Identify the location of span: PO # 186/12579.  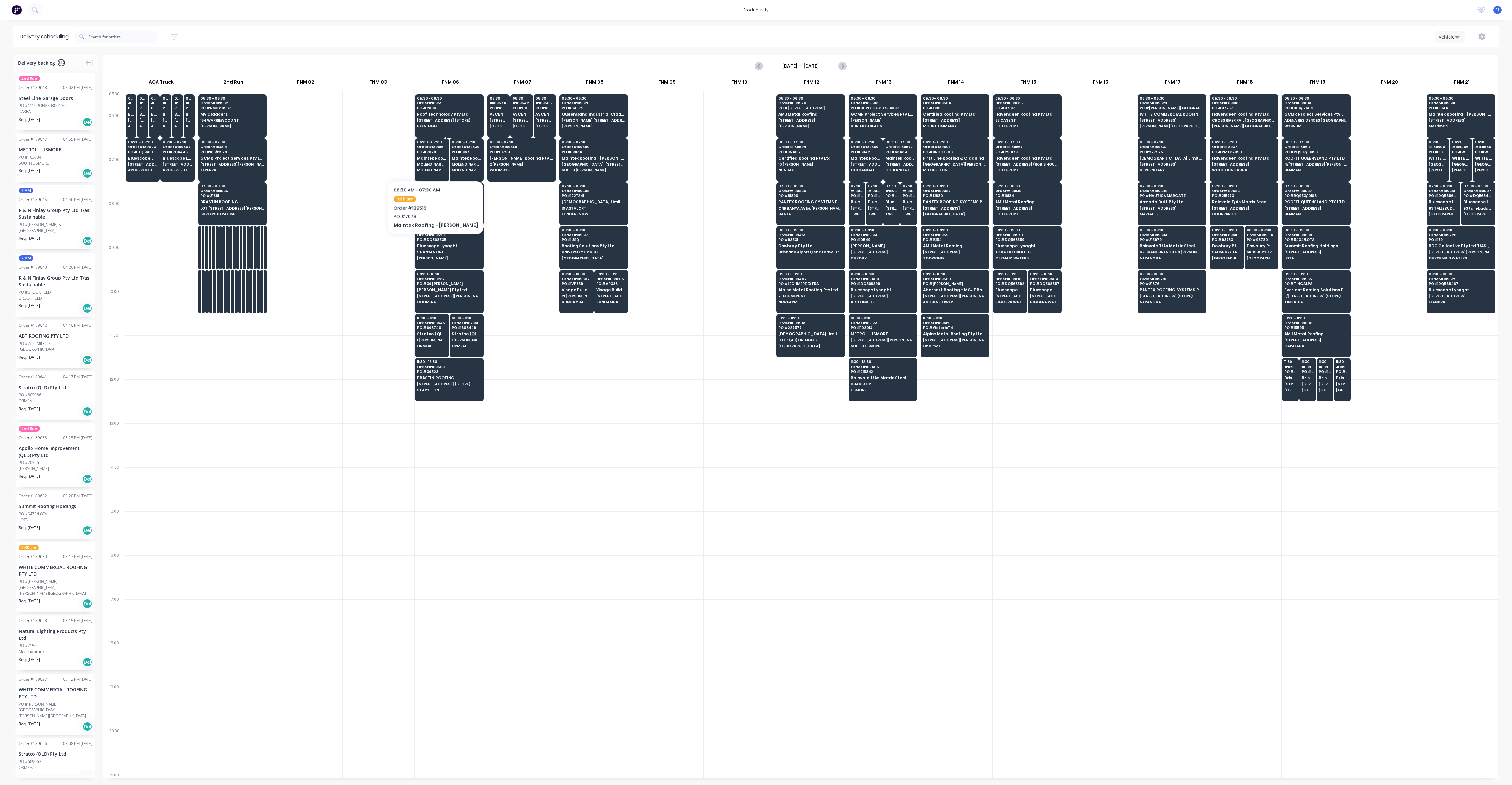
(232, 152).